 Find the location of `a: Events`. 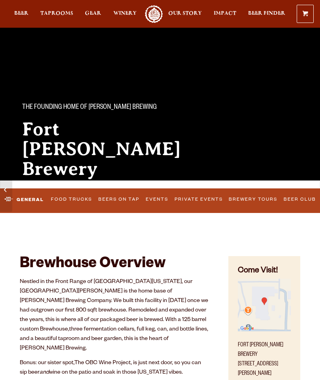

a: Events is located at coordinates (157, 199).